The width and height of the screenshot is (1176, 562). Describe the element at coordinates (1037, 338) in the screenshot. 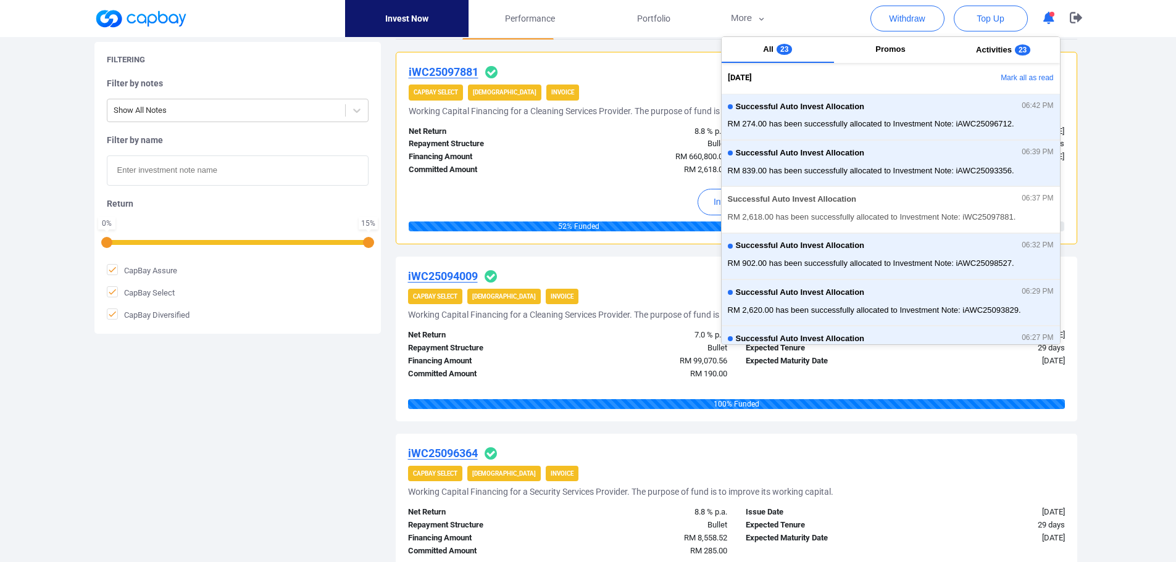

I see `span: 06:27 PM` at that location.